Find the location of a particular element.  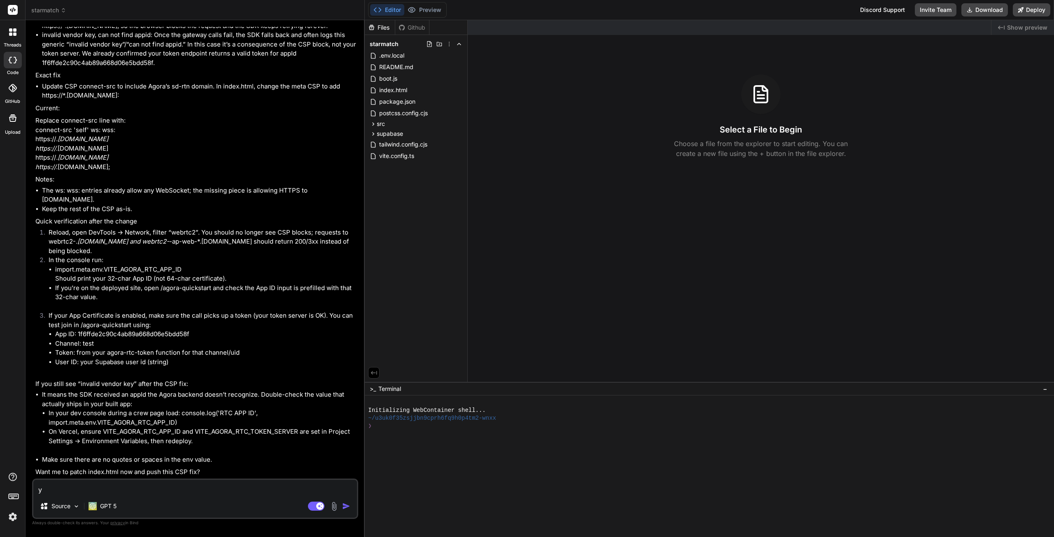

button: Preview is located at coordinates (424, 10).